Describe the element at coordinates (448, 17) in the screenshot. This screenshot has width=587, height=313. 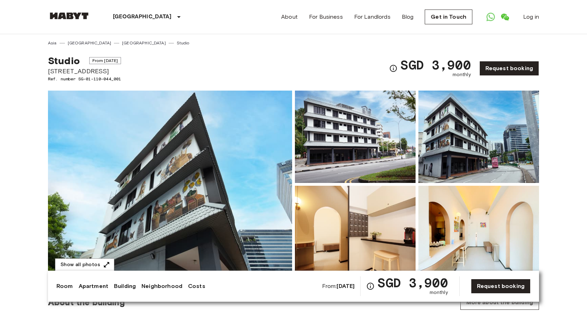
I see `a: Get in Touch` at that location.